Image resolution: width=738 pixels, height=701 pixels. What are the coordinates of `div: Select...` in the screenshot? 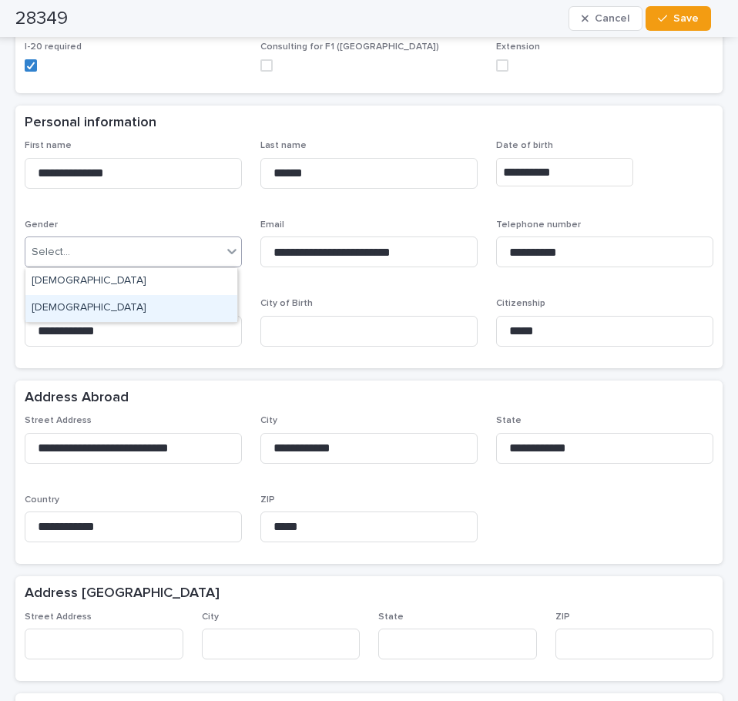 It's located at (51, 252).